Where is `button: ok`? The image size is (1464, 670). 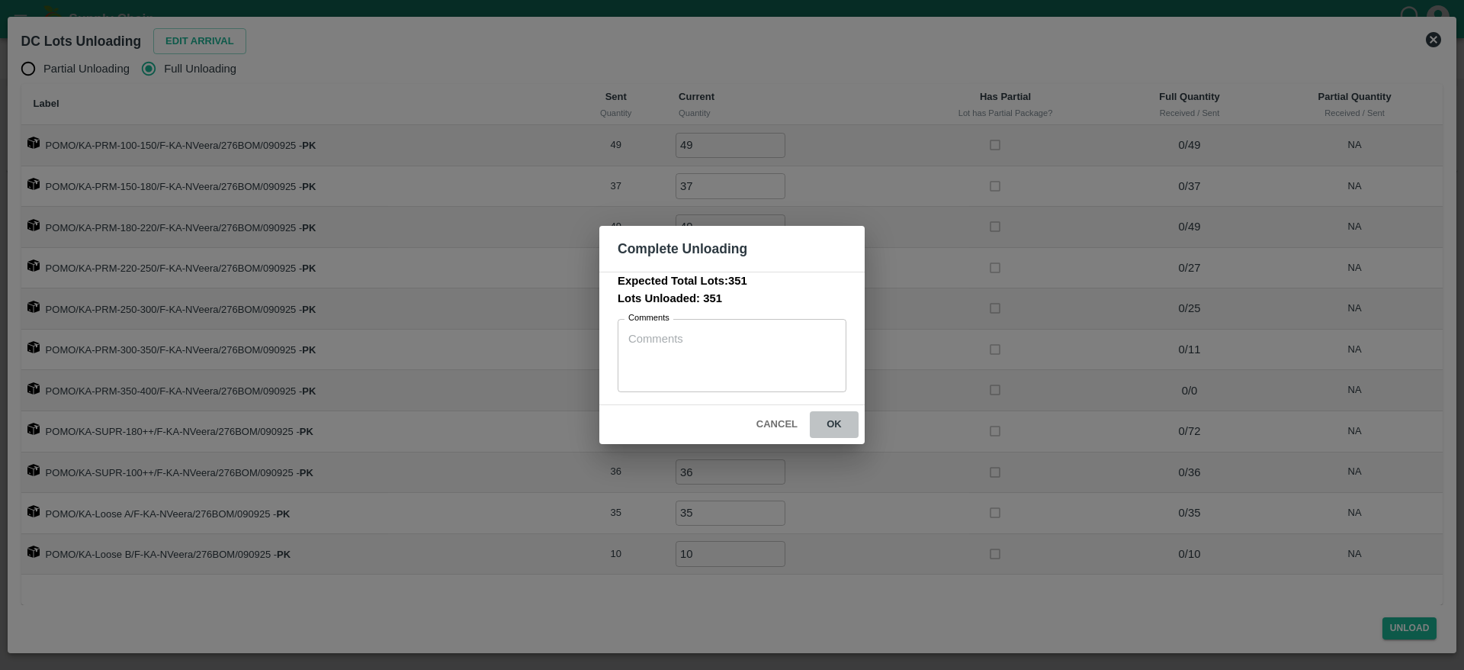 button: ok is located at coordinates (834, 424).